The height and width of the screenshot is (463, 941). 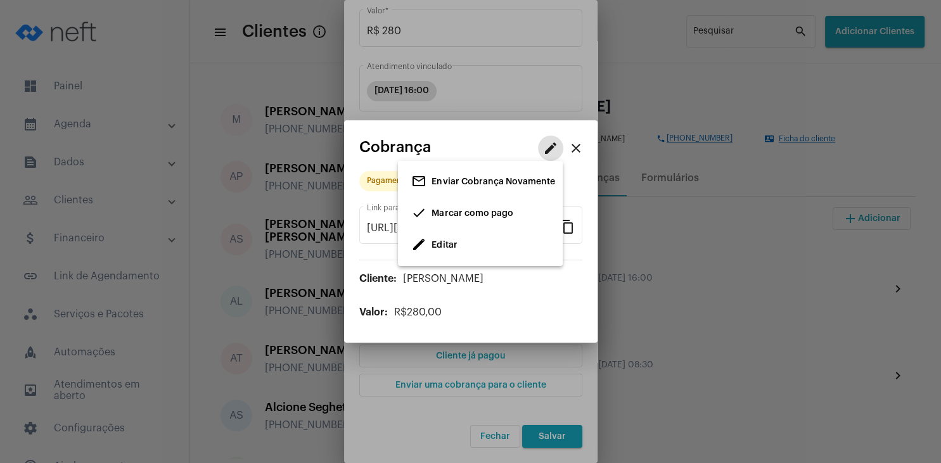 I want to click on span: Enviar Cobrança Novamente, so click(x=493, y=182).